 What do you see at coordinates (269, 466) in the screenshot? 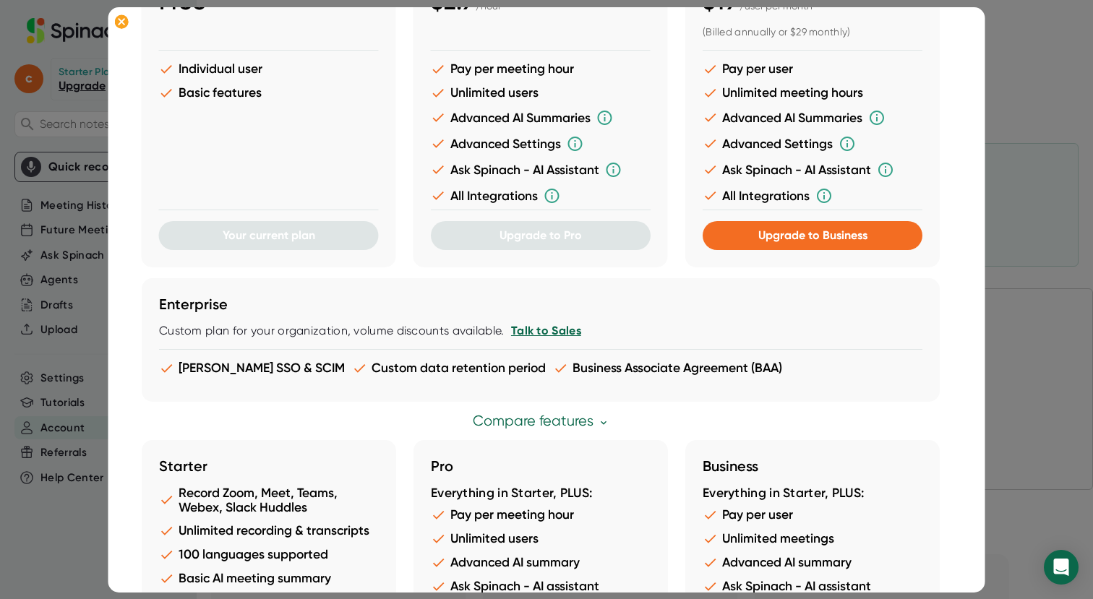
I see `h3: Starter` at bounding box center [269, 466].